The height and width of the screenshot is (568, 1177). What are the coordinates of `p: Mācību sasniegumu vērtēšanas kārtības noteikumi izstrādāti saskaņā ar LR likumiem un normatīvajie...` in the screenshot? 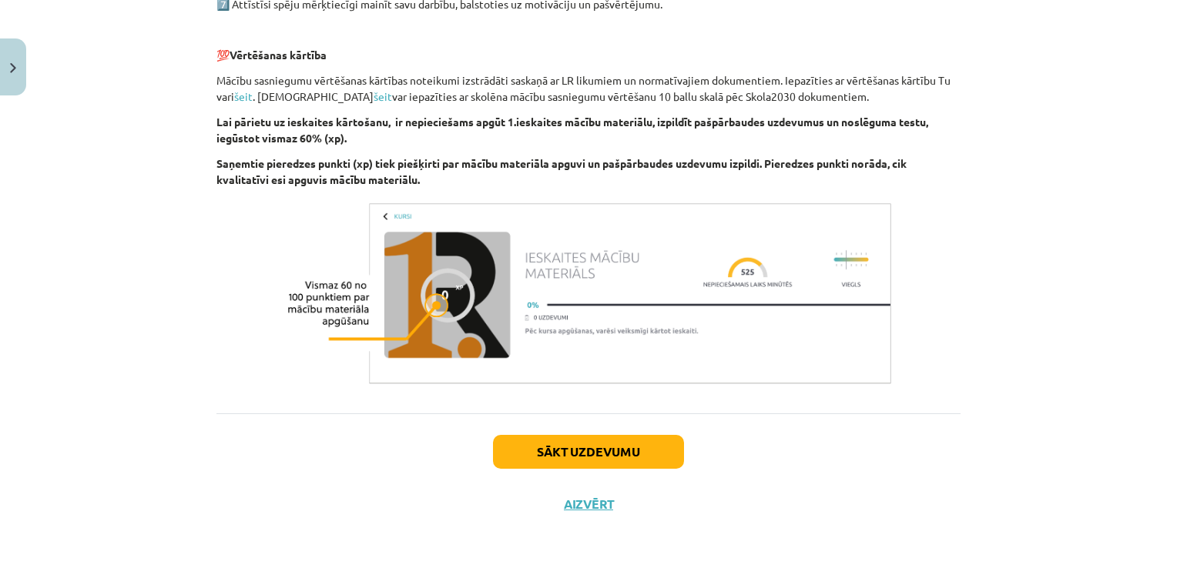 It's located at (588, 89).